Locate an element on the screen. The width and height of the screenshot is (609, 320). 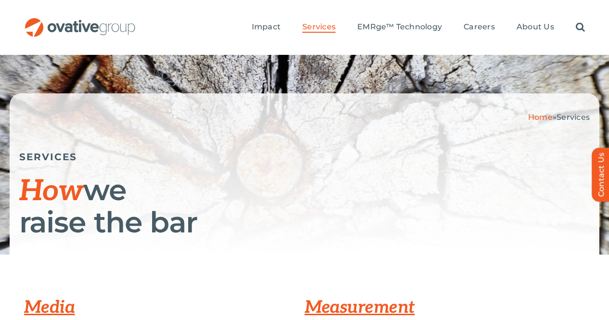
h5: SERVICES is located at coordinates (304, 157).